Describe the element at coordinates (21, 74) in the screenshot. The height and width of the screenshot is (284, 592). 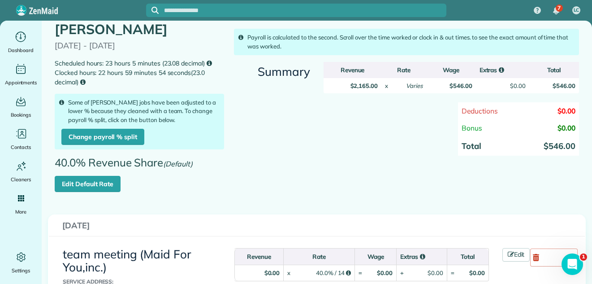
I see `a: Appointments` at that location.